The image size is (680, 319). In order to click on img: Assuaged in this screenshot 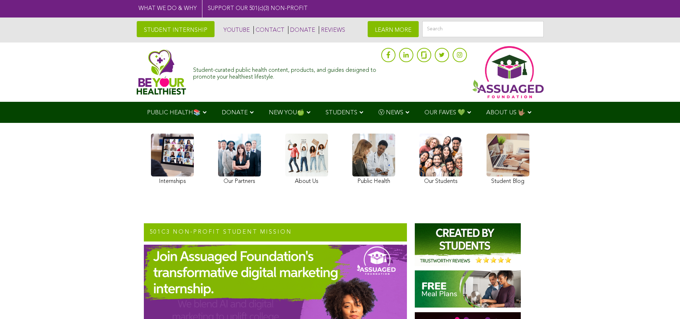, I will do `click(161, 72)`.